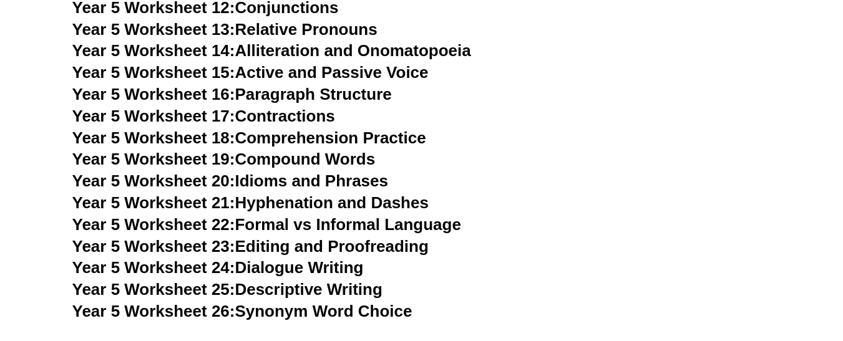 The height and width of the screenshot is (341, 843). I want to click on span: Year 5 Worksheet 16:, so click(154, 94).